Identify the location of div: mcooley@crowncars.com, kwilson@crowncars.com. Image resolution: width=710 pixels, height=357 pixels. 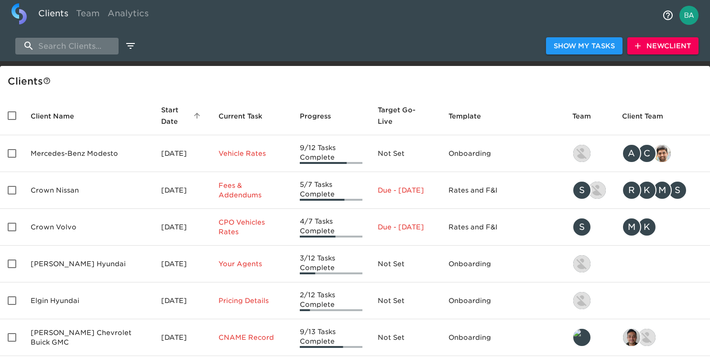
(662, 227).